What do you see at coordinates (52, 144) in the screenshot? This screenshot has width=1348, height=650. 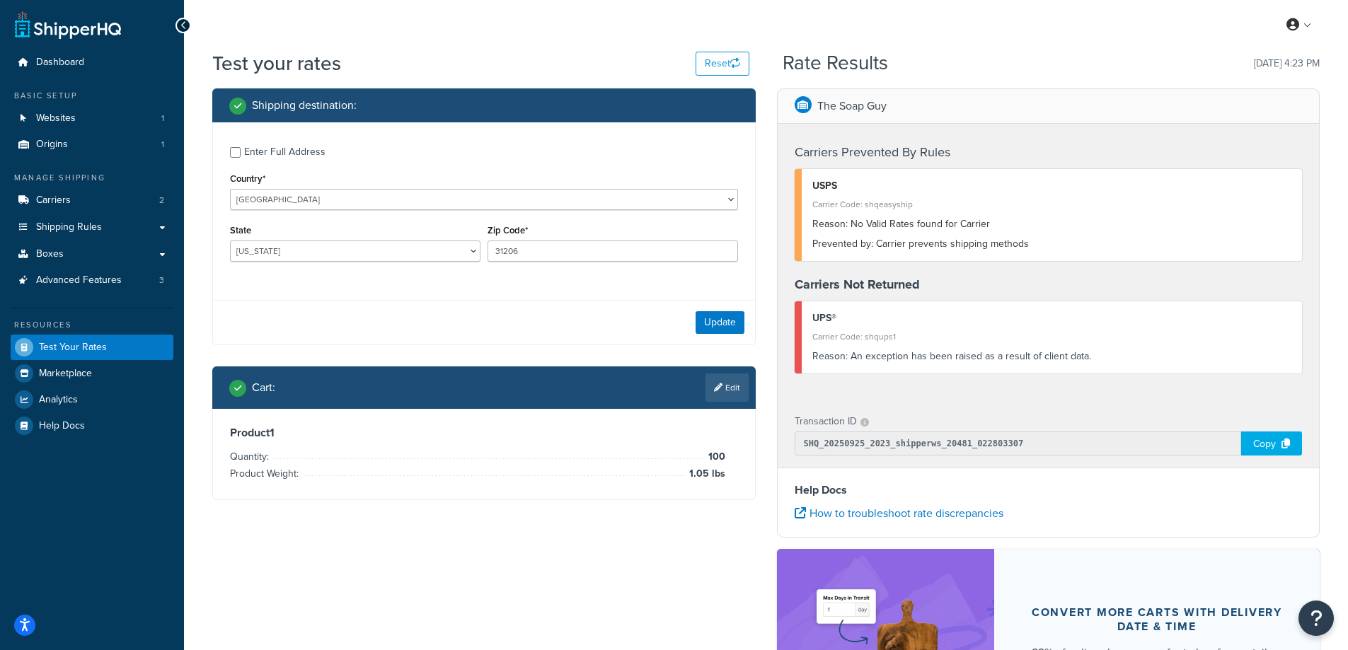 I see `span: Origins` at bounding box center [52, 144].